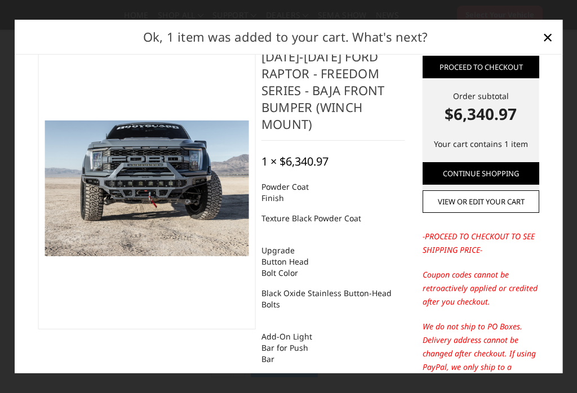  I want to click on dt: Upgrade Button Head Bolt Color, so click(290, 262).